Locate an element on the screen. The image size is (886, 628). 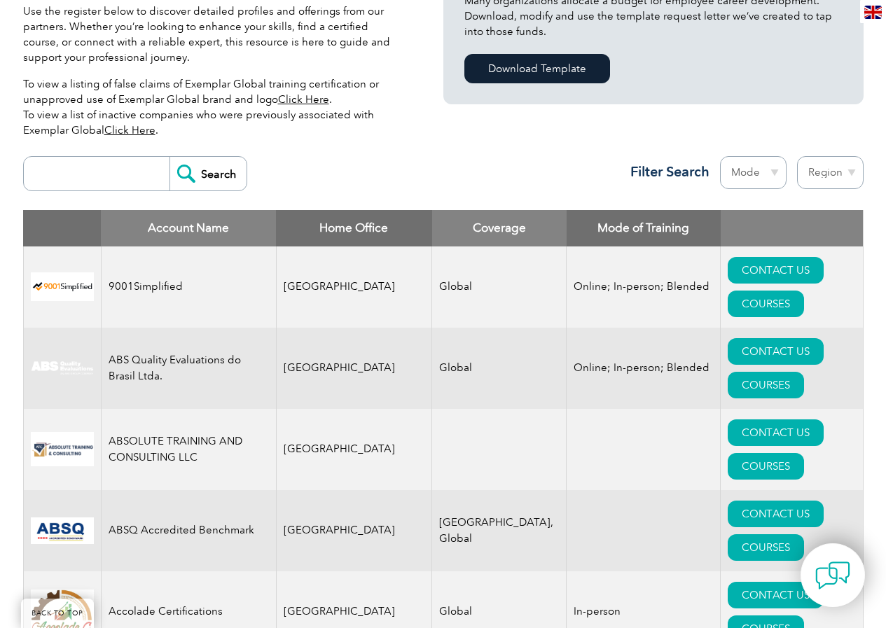
td: ABSQ Accredited Benchmark is located at coordinates (188, 531).